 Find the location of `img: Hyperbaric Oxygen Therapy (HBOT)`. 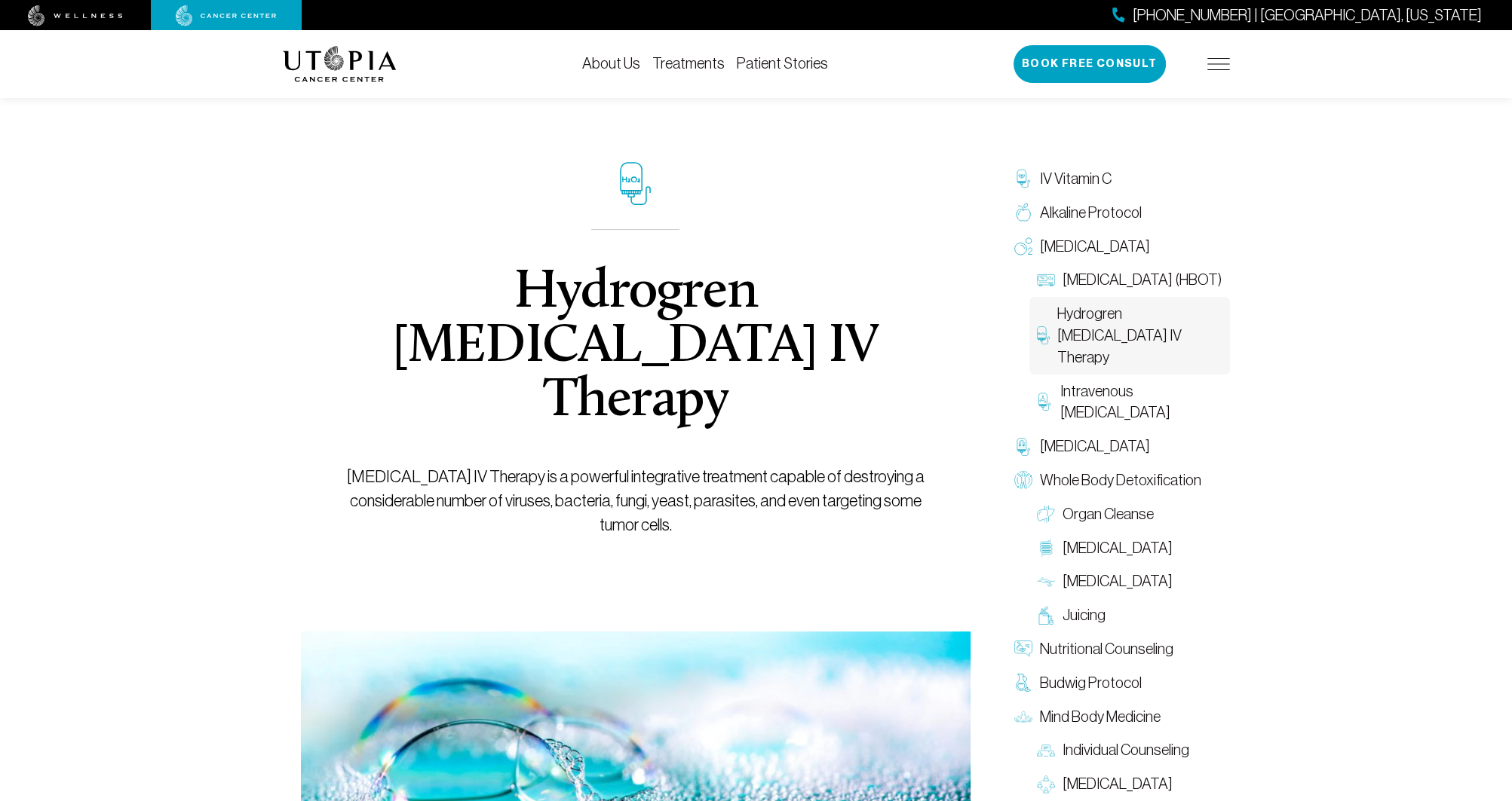

img: Hyperbaric Oxygen Therapy (HBOT) is located at coordinates (1045, 280).